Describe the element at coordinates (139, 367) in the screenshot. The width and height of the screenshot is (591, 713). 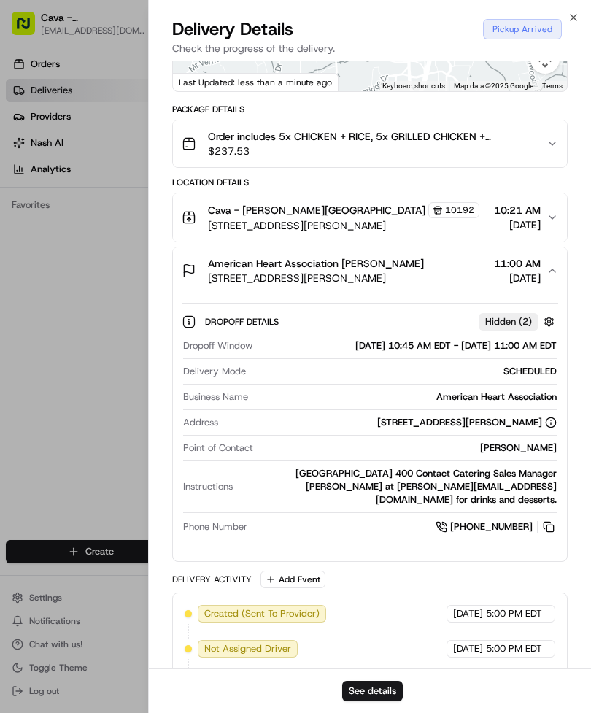
I see `a: Powered byPylon` at that location.